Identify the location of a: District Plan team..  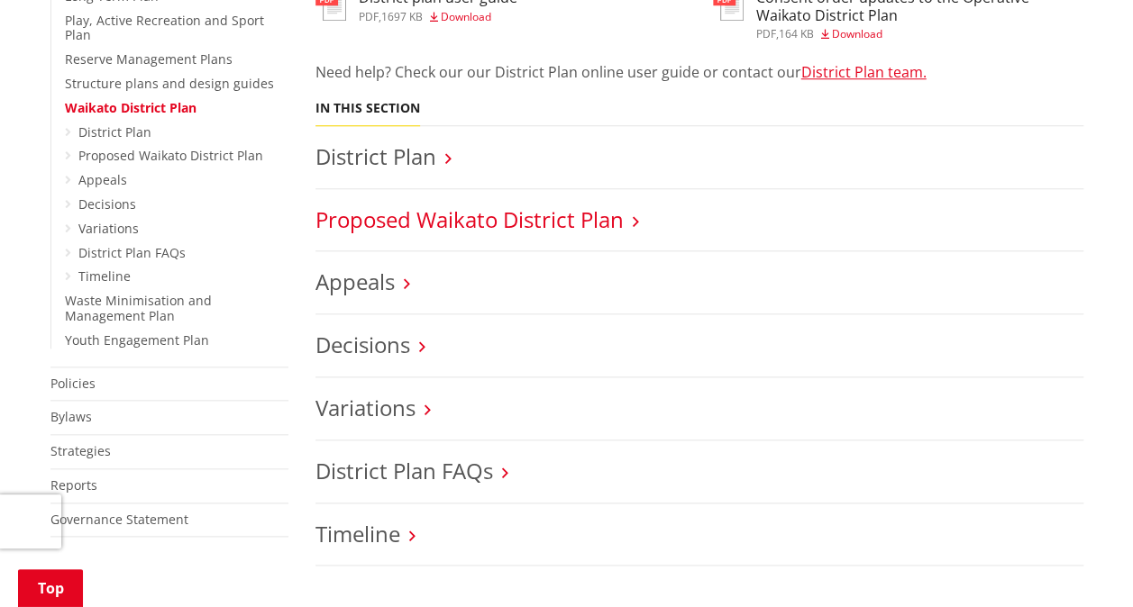
(863, 72).